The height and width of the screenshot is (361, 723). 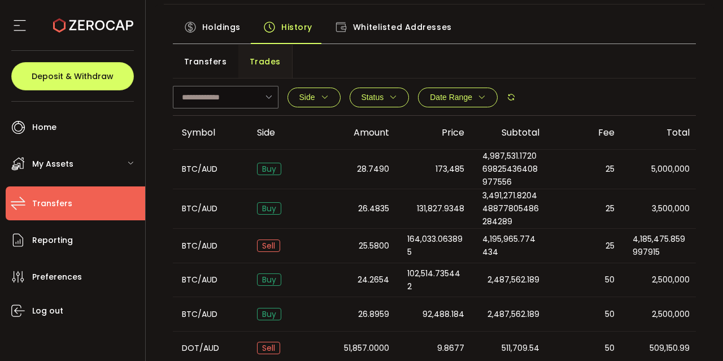 I want to click on span: 3,500,000, so click(x=670, y=208).